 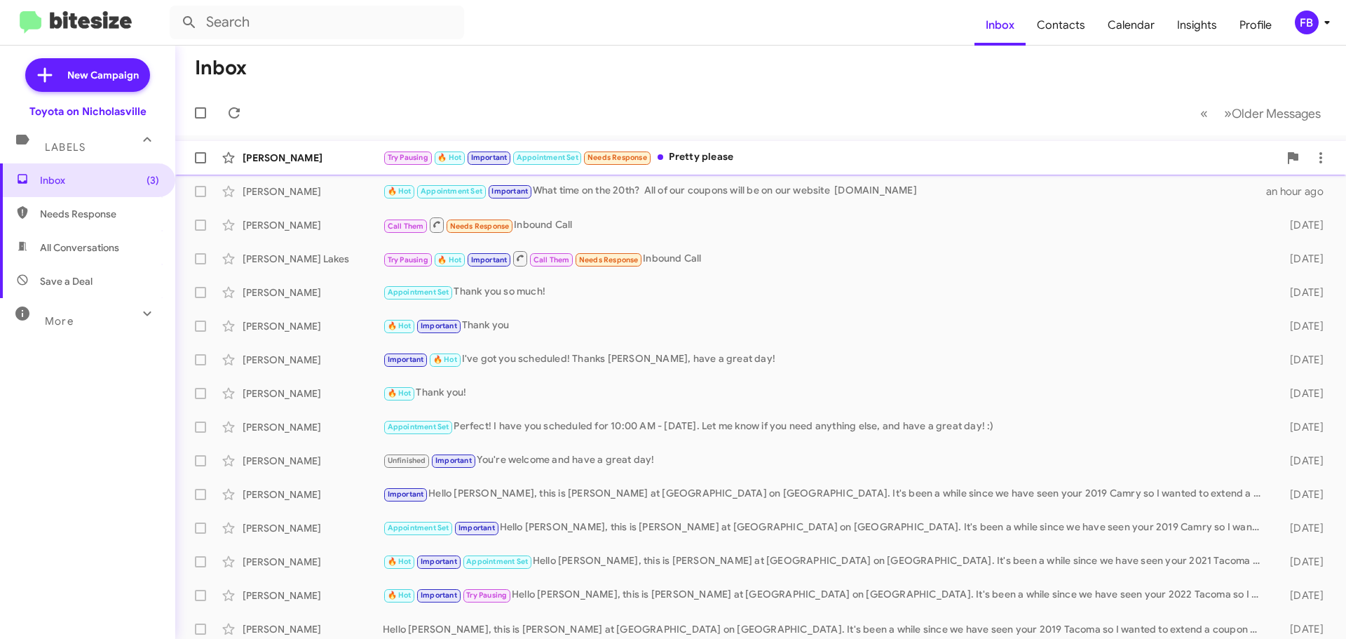 What do you see at coordinates (825, 460) in the screenshot?
I see `div: You're welcome and have a great day!` at bounding box center [825, 460].